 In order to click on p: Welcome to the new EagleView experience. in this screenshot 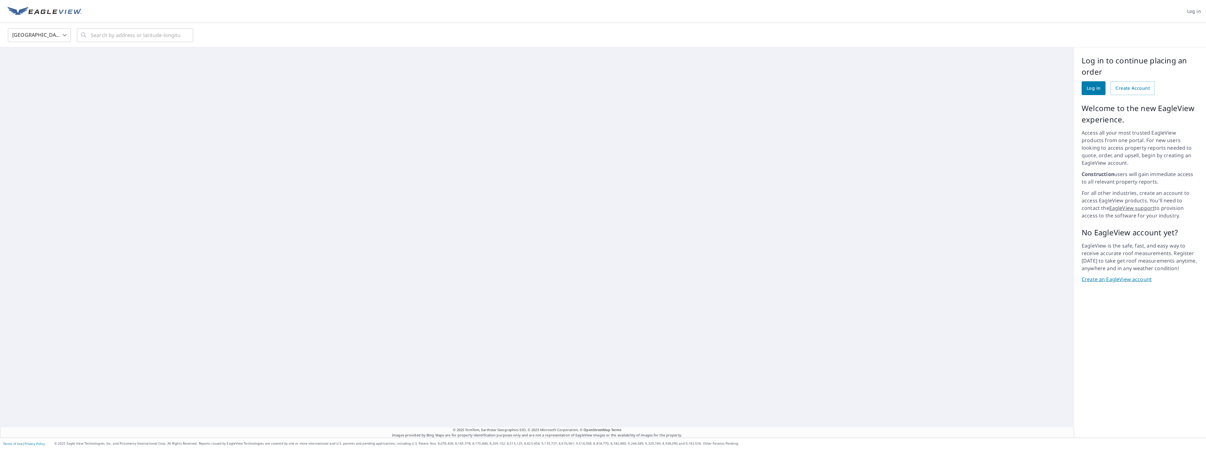, I will do `click(1140, 114)`.